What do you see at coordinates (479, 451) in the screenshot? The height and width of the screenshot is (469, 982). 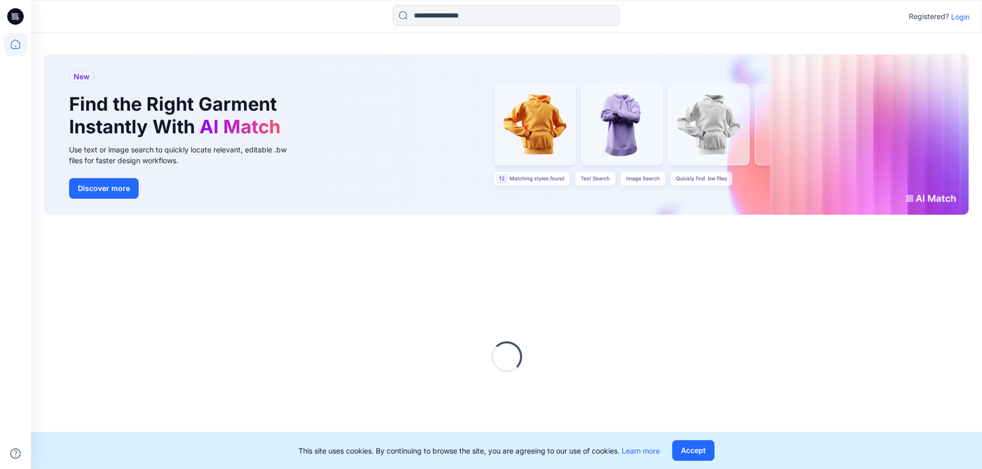 I see `p: This site uses cookies. By continuing to browse the site, you are agreeing to our use of cookies.` at bounding box center [479, 451].